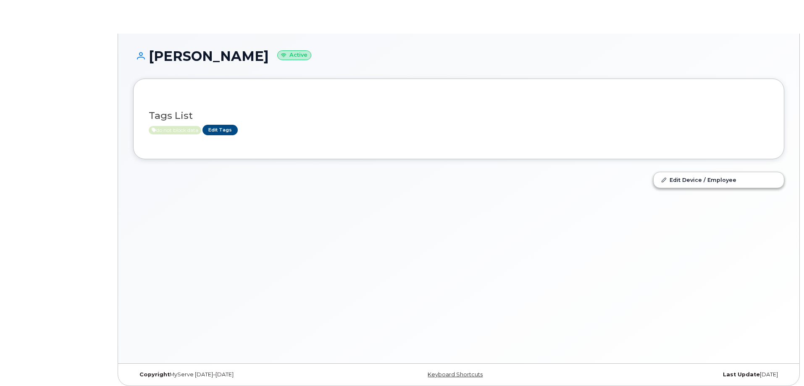  Describe the element at coordinates (455, 374) in the screenshot. I see `a: Keyboard Shortcuts` at that location.